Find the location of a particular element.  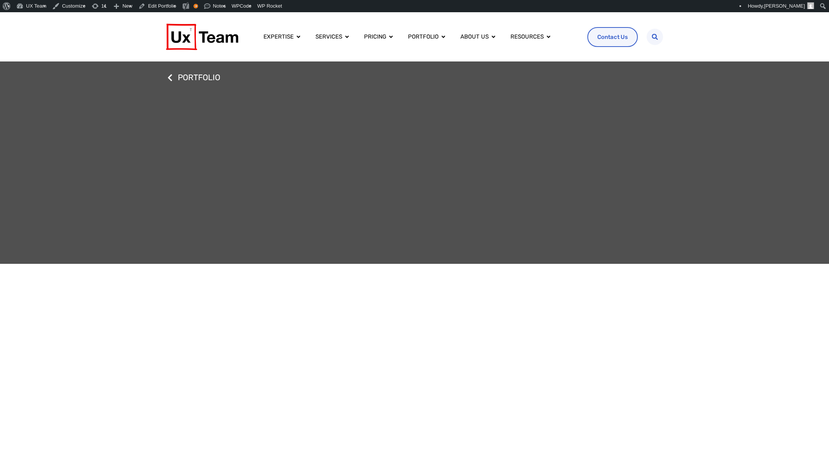

div: Menu Toggle is located at coordinates (419, 37).